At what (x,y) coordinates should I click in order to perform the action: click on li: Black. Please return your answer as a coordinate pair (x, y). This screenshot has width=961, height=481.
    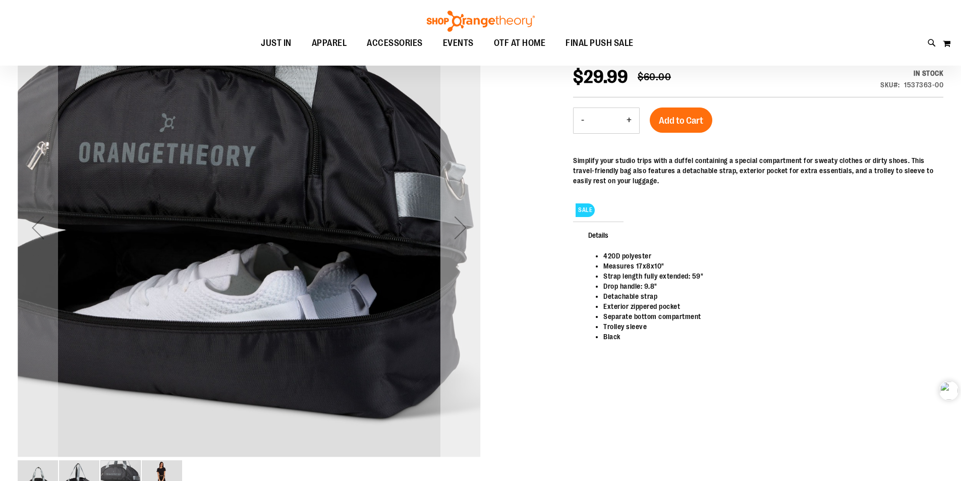
    Looking at the image, I should click on (768, 336).